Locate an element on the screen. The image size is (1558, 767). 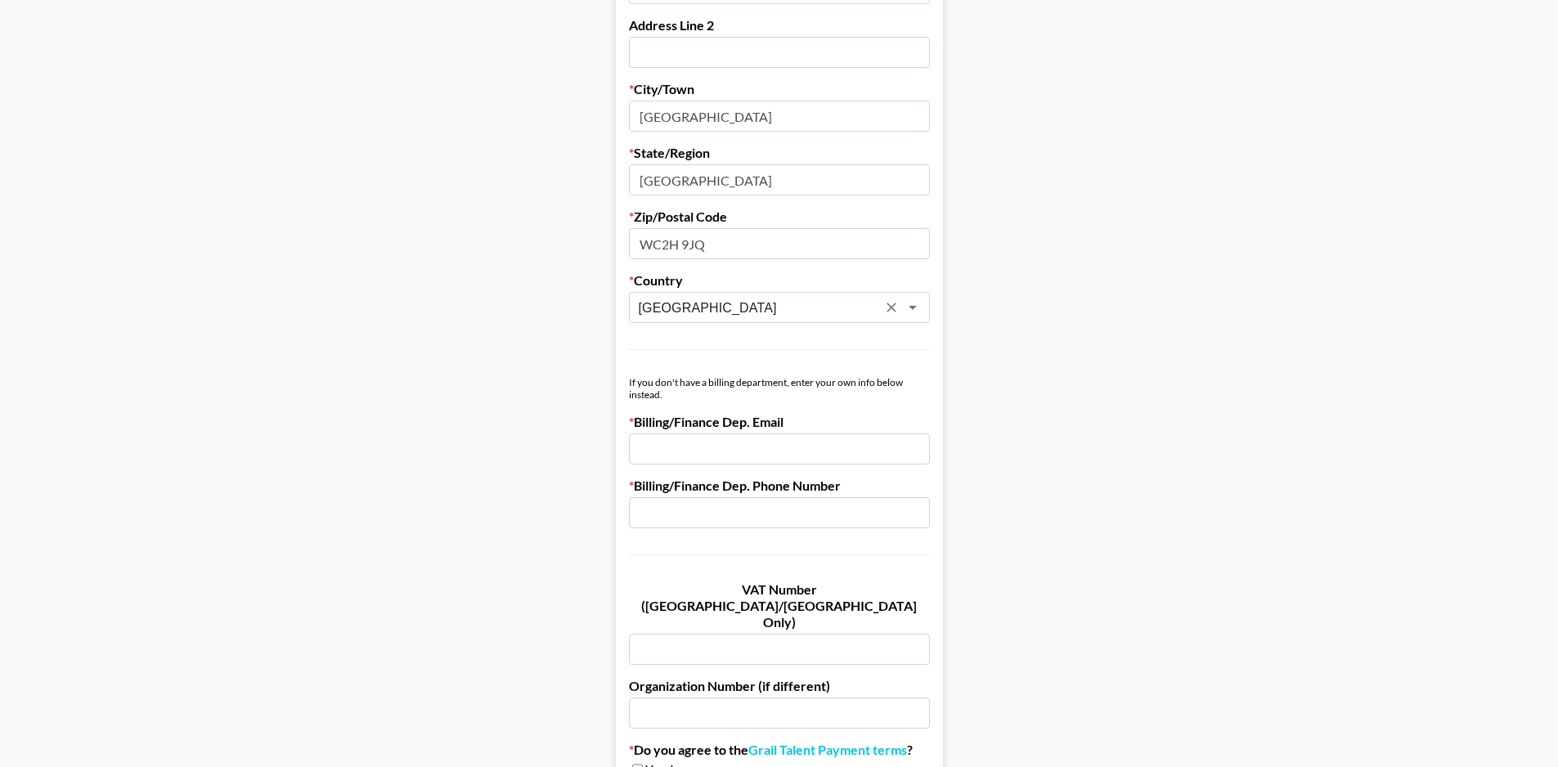
label: Zip/Postal Code is located at coordinates (780, 217).